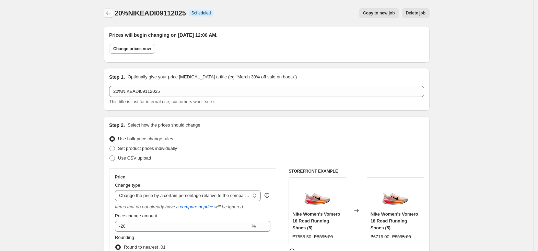 The width and height of the screenshot is (538, 251). Describe the element at coordinates (148, 148) in the screenshot. I see `span: Set product prices individually` at that location.